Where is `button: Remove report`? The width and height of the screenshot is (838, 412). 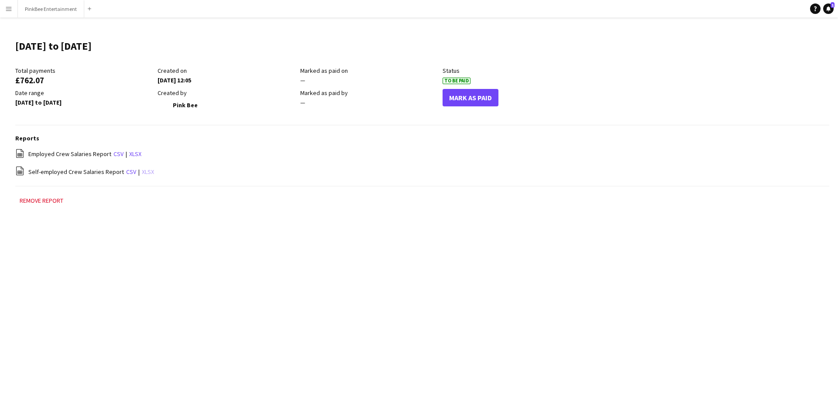 button: Remove report is located at coordinates (41, 201).